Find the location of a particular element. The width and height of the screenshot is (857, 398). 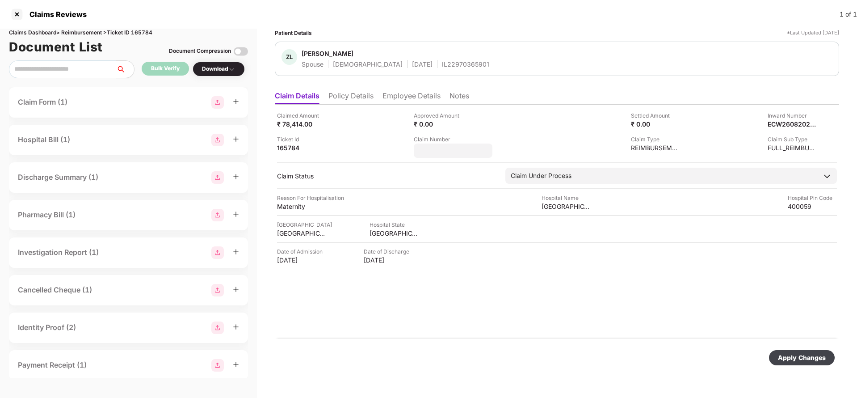

div: Hospital Pin Code is located at coordinates (812, 197).